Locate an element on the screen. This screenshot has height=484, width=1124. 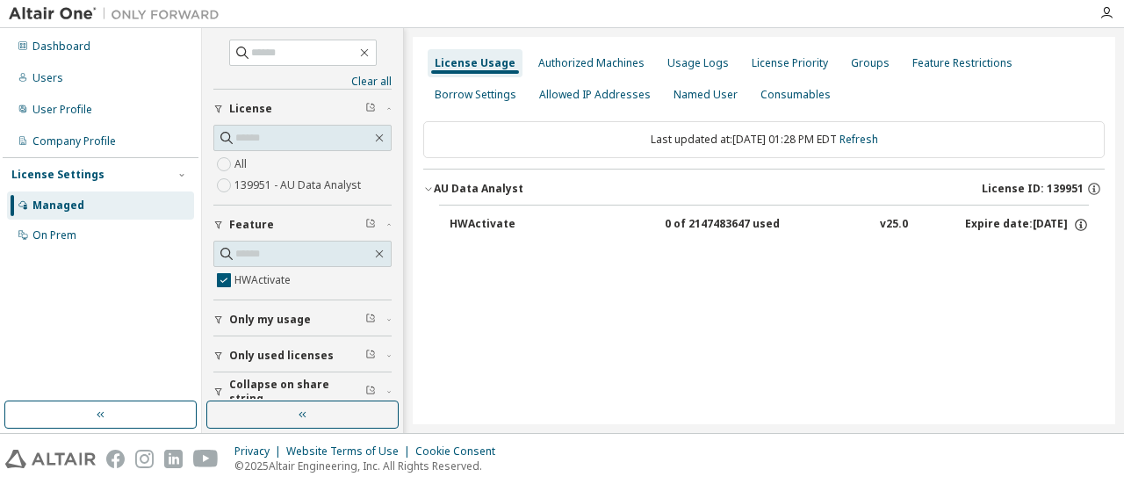
div: On Prem is located at coordinates (54, 235).